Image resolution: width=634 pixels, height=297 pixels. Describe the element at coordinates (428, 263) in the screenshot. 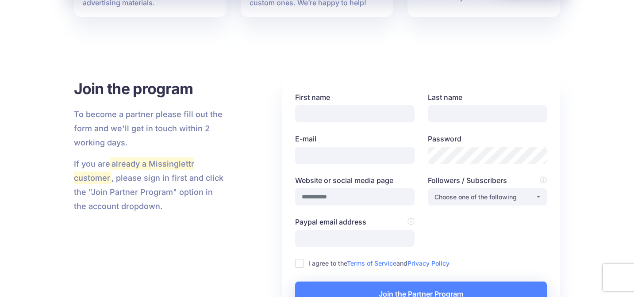

I see `a: Privacy Policy` at that location.